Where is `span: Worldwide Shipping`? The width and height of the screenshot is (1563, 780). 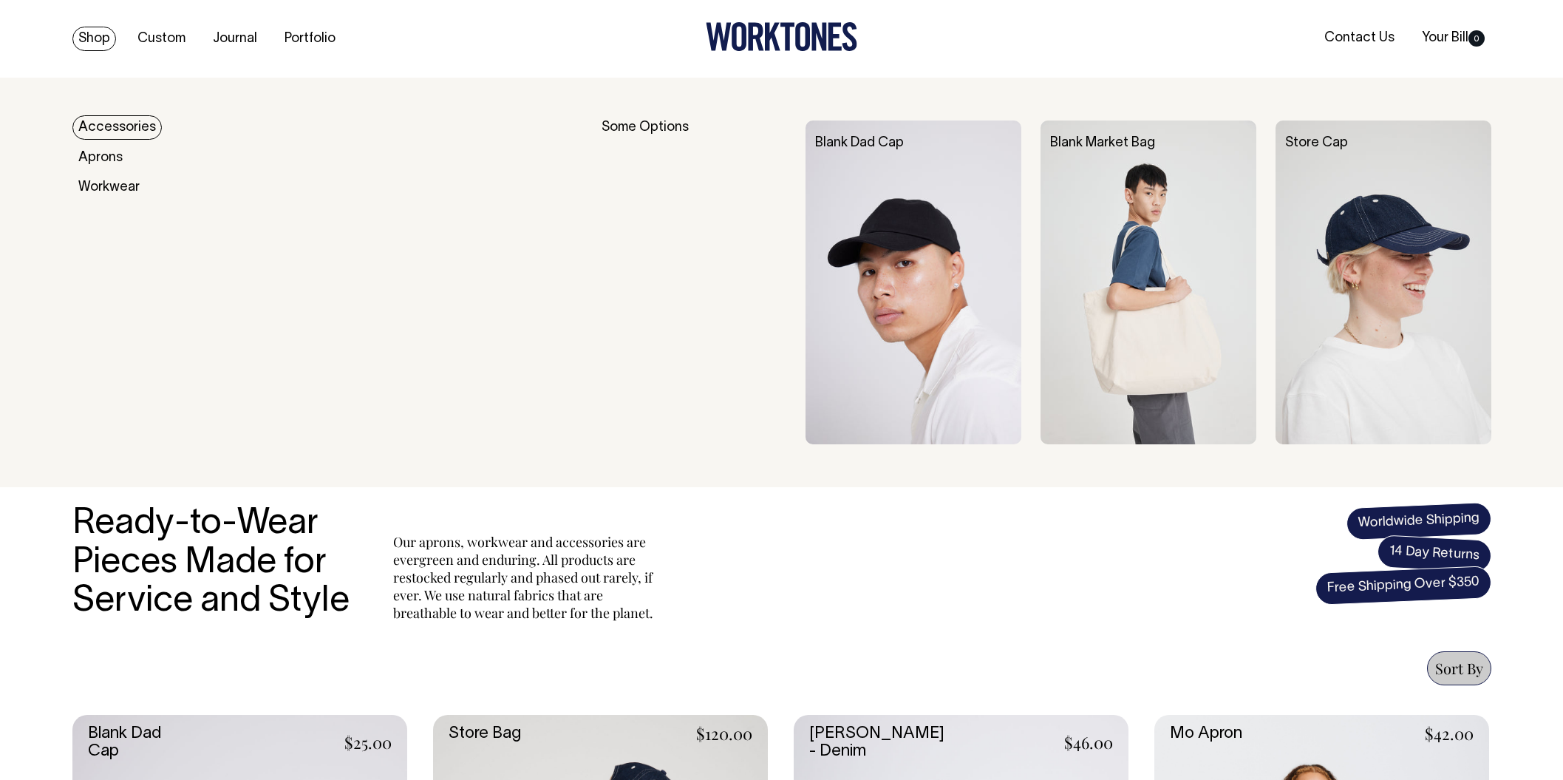 span: Worldwide Shipping is located at coordinates (1419, 521).